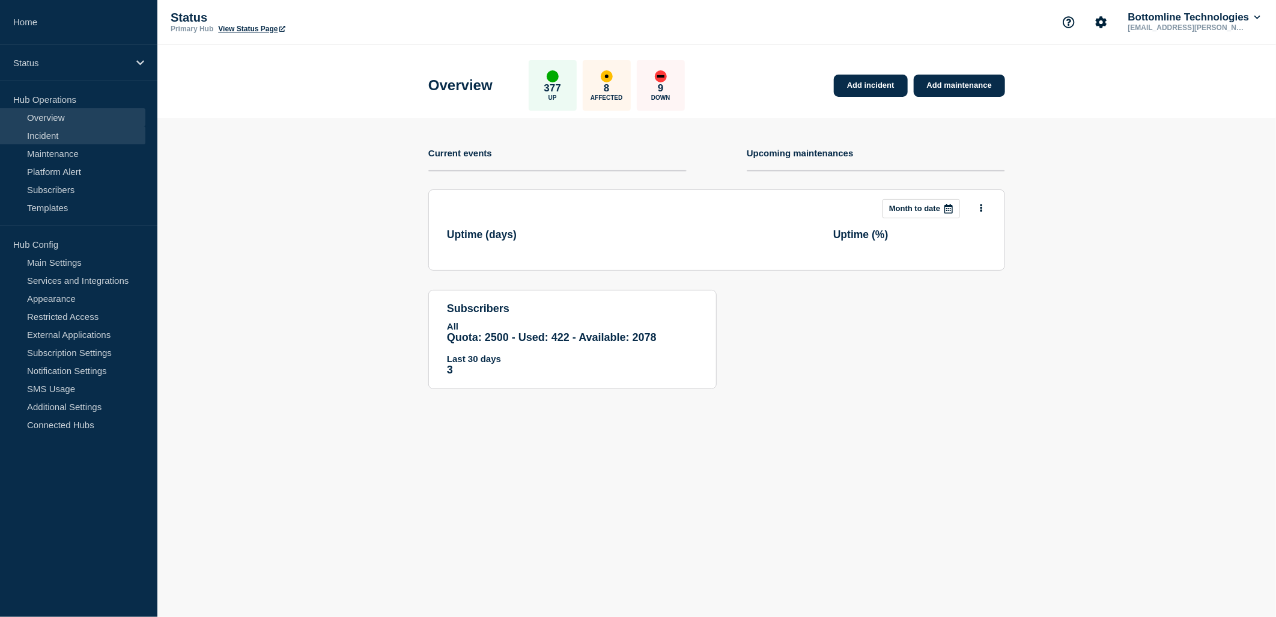 The image size is (1276, 617). I want to click on div: affected, so click(607, 76).